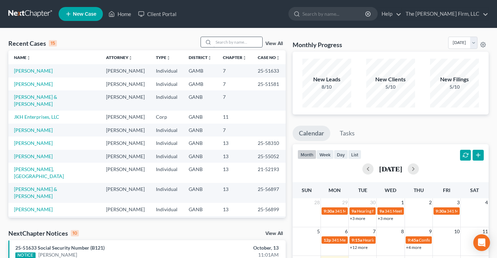 The height and width of the screenshot is (258, 497). What do you see at coordinates (37, 117) in the screenshot?
I see `a: JKH Enterprises, LLC` at bounding box center [37, 117].